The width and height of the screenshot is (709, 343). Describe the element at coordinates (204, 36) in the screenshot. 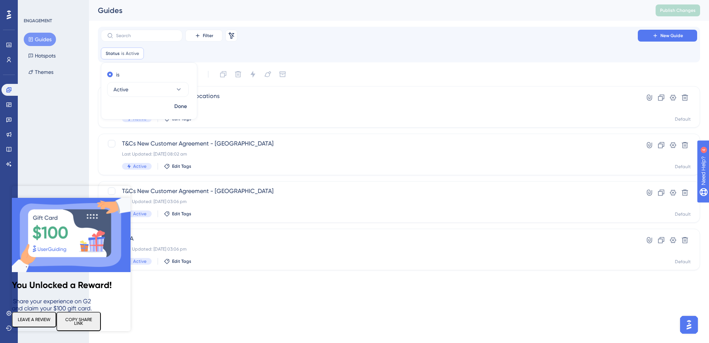

I see `button: Filter` at that location.